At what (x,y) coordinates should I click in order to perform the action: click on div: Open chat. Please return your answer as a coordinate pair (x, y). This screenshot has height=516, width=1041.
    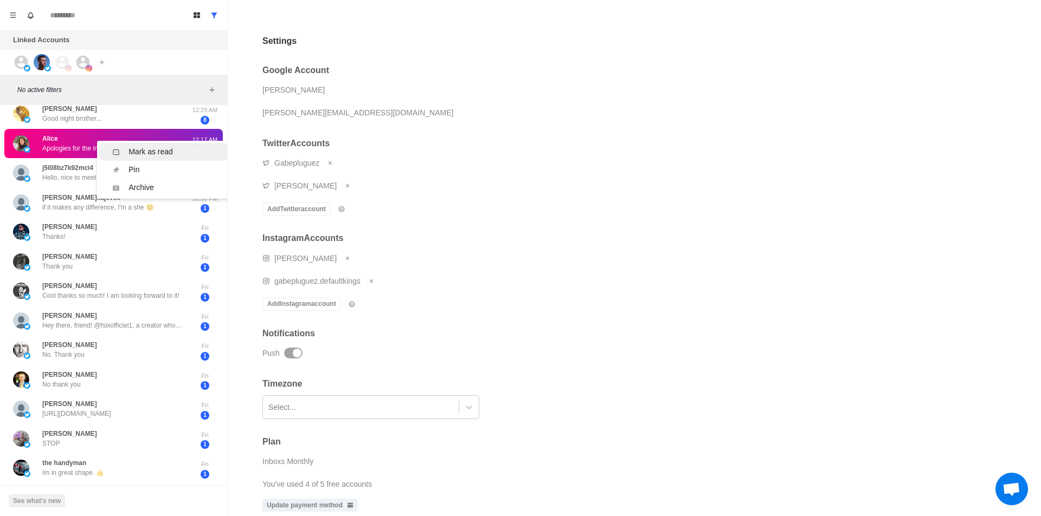
    Looking at the image, I should click on (1011, 489).